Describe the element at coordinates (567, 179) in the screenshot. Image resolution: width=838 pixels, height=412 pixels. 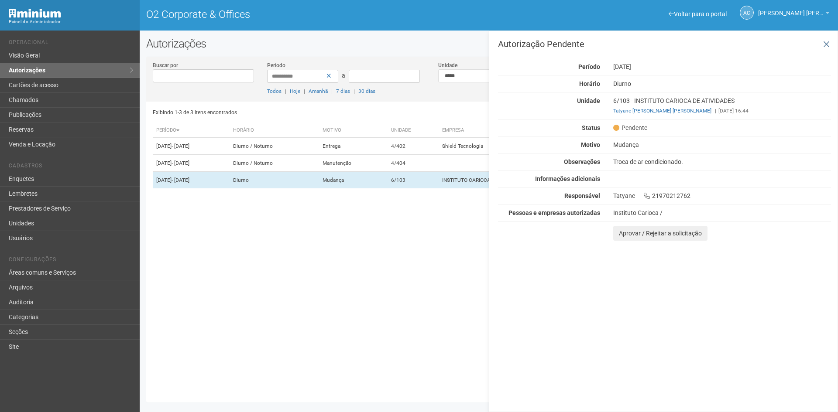
I see `strong: Informações adicionais` at that location.